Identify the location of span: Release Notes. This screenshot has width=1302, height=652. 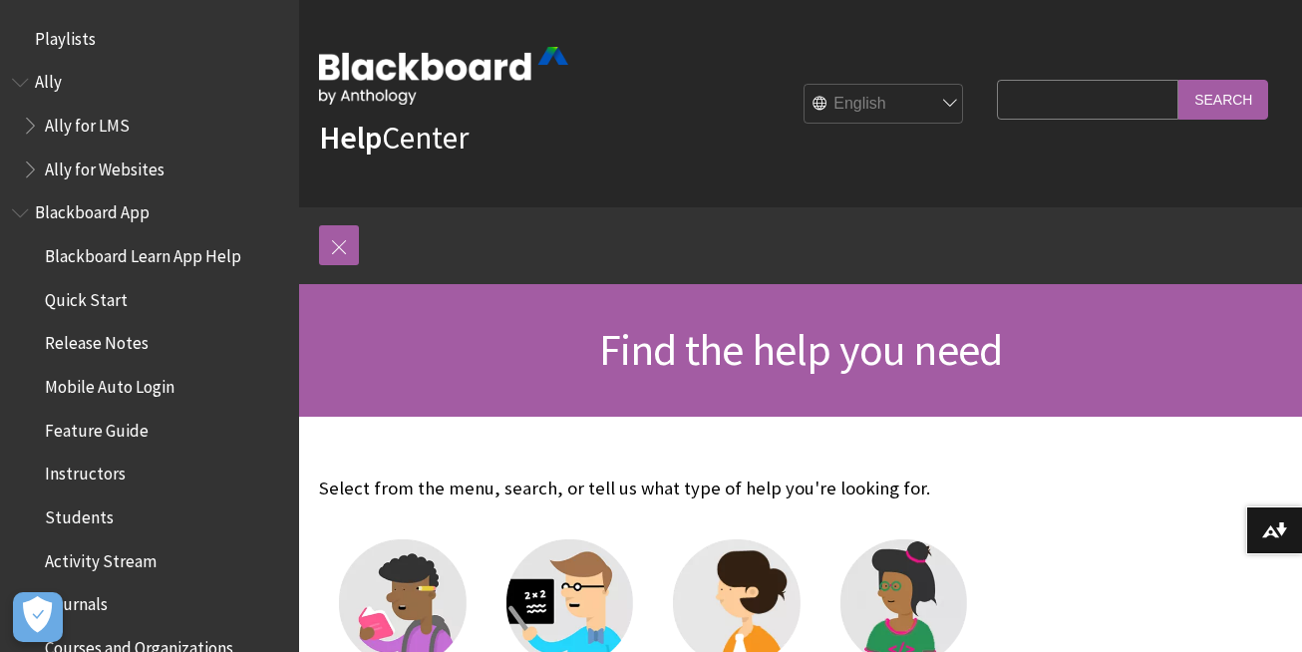
(97, 340).